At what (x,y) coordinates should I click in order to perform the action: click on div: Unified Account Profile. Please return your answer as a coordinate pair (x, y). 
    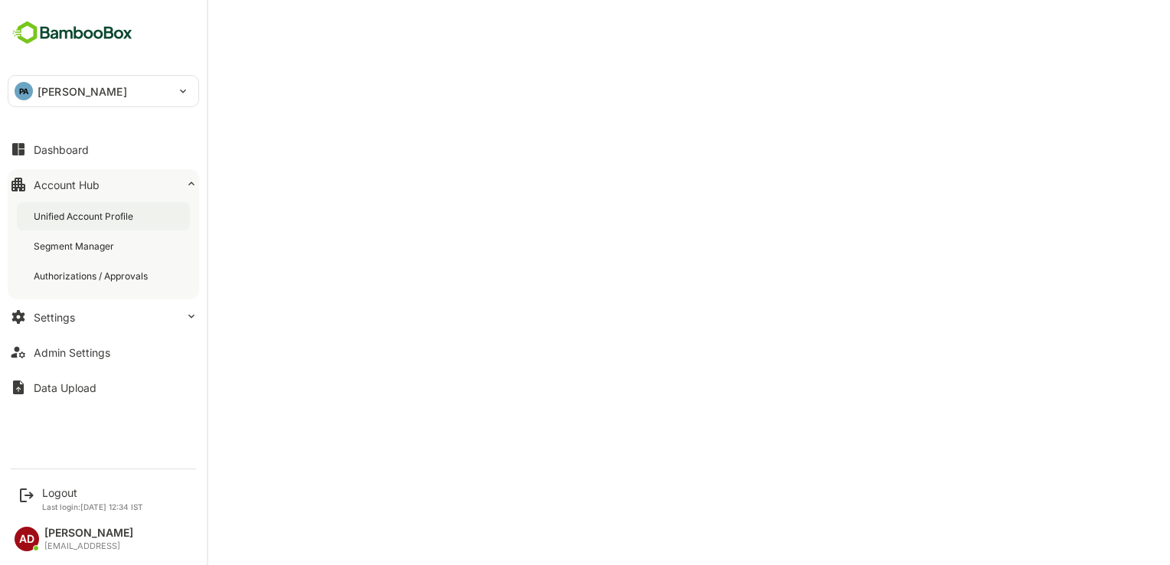
    Looking at the image, I should click on (85, 216).